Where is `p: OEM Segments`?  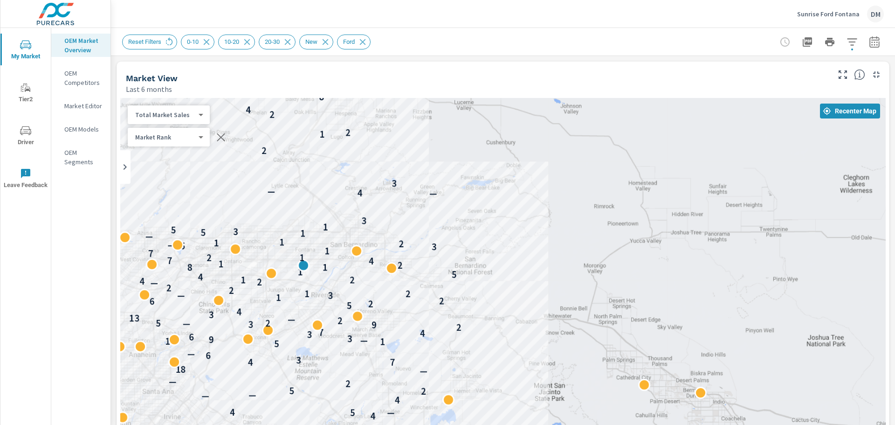 p: OEM Segments is located at coordinates (83, 157).